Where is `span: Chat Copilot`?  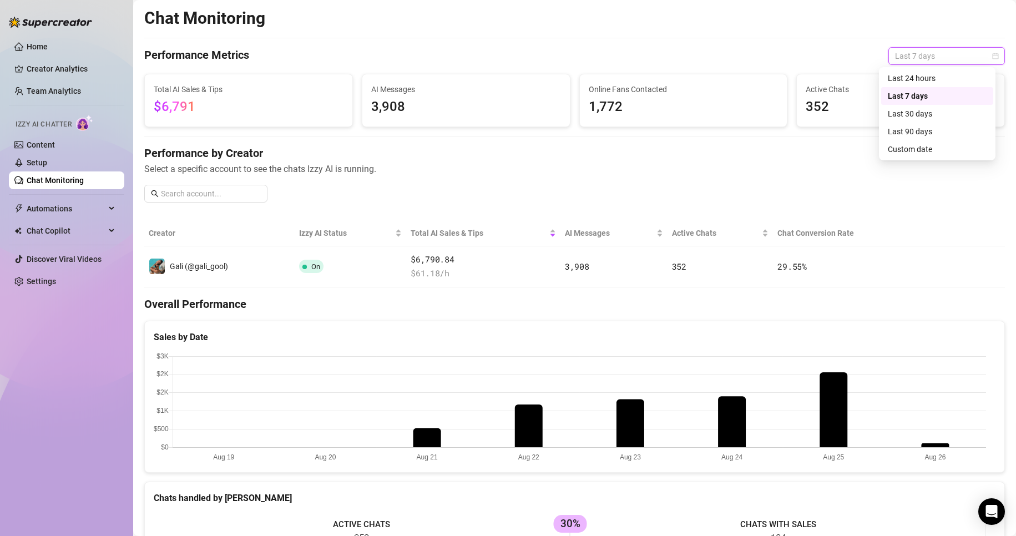
span: Chat Copilot is located at coordinates (66, 231).